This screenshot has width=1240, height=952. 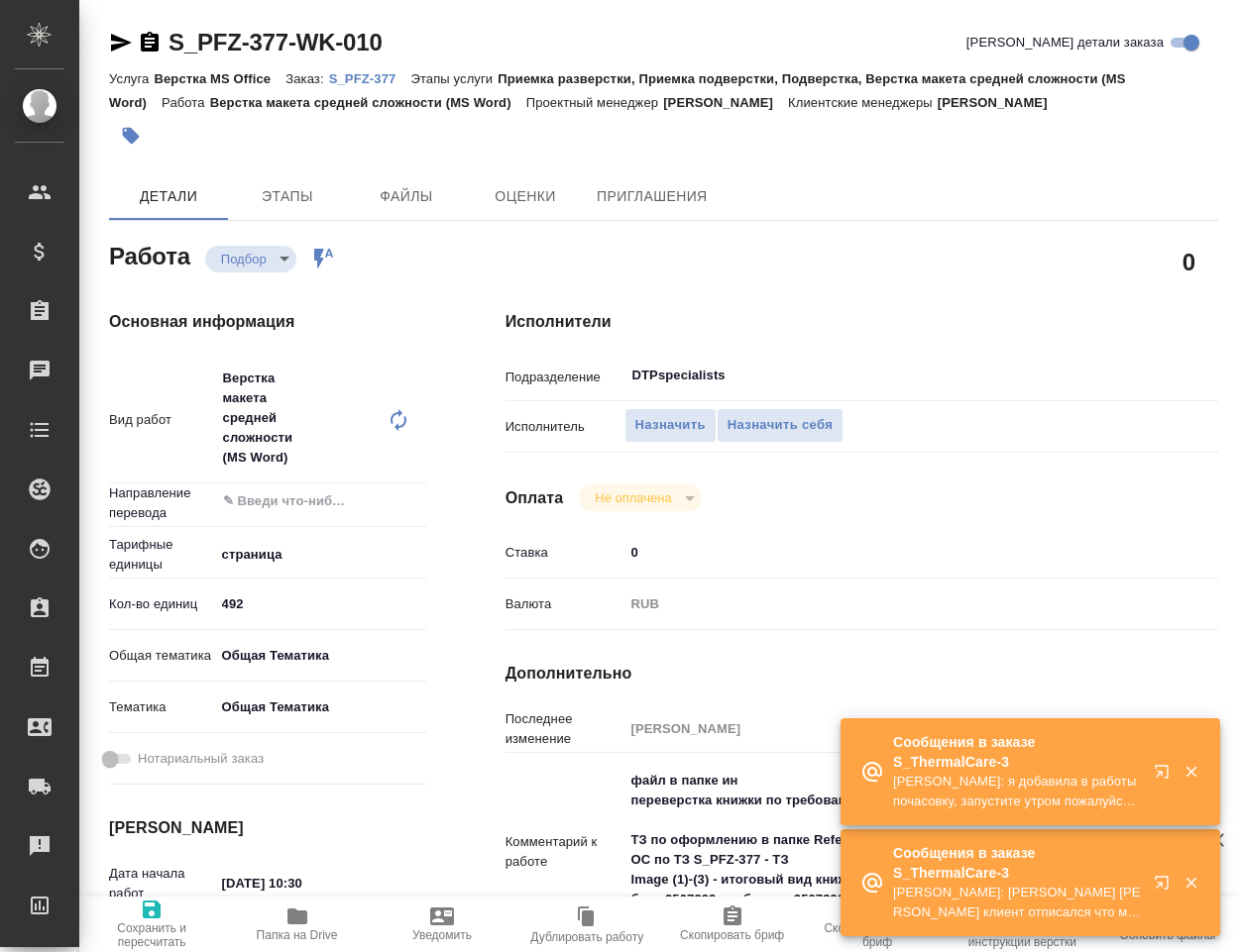 I want to click on p: Дата начала работ, so click(x=162, y=884).